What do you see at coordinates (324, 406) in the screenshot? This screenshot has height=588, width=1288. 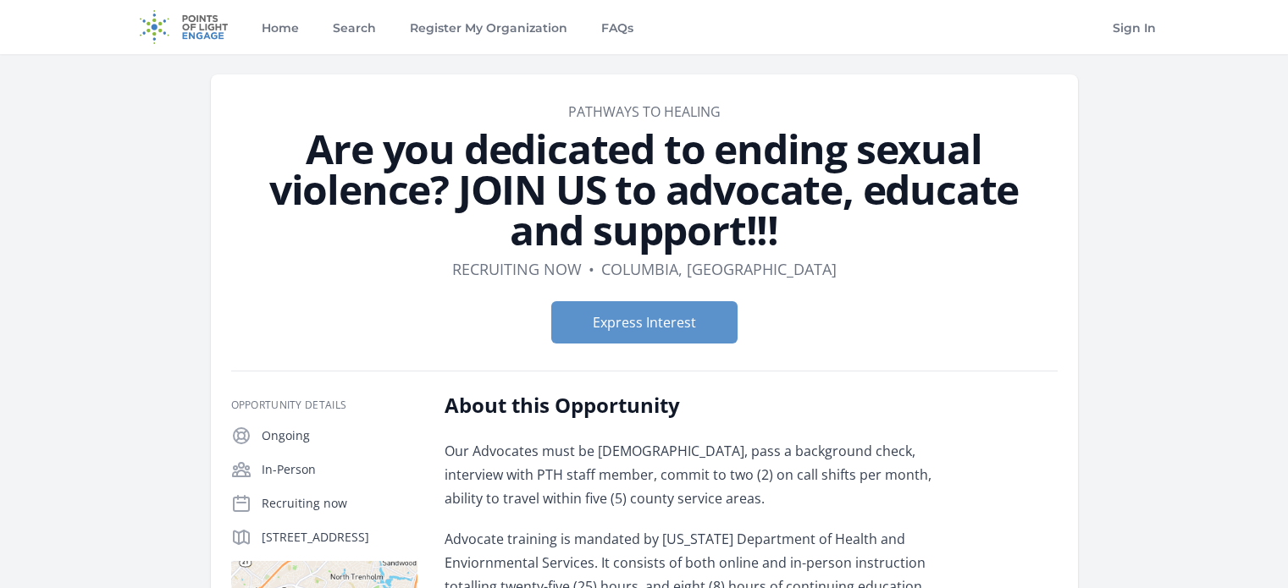 I see `h3: Opportunity Details` at bounding box center [324, 406].